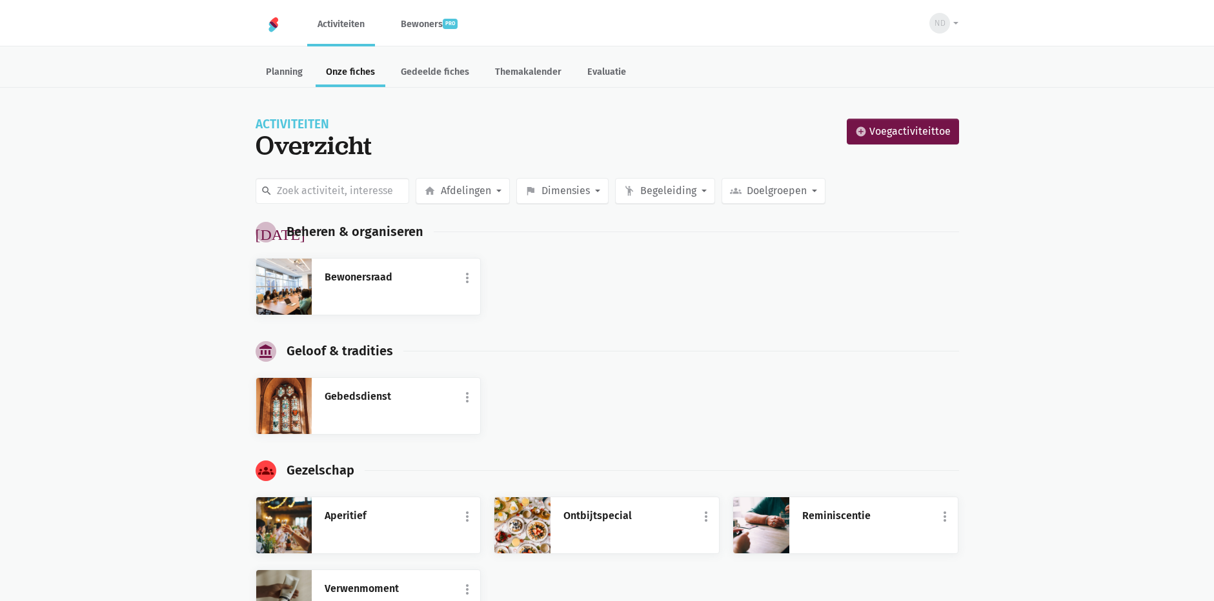 The height and width of the screenshot is (601, 1214). Describe the element at coordinates (314, 145) in the screenshot. I see `div: Overzicht` at that location.